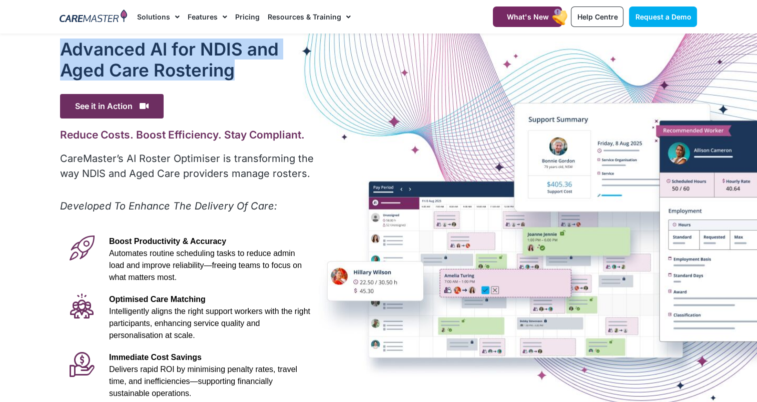 Image resolution: width=757 pixels, height=402 pixels. What do you see at coordinates (93, 17) in the screenshot?
I see `img: CareMaster Logo` at bounding box center [93, 17].